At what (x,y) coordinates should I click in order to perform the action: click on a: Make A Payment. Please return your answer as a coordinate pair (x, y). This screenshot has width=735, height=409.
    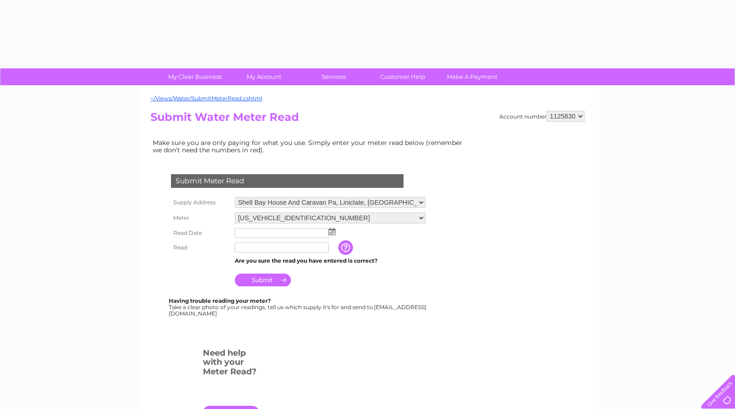
    Looking at the image, I should click on (472, 77).